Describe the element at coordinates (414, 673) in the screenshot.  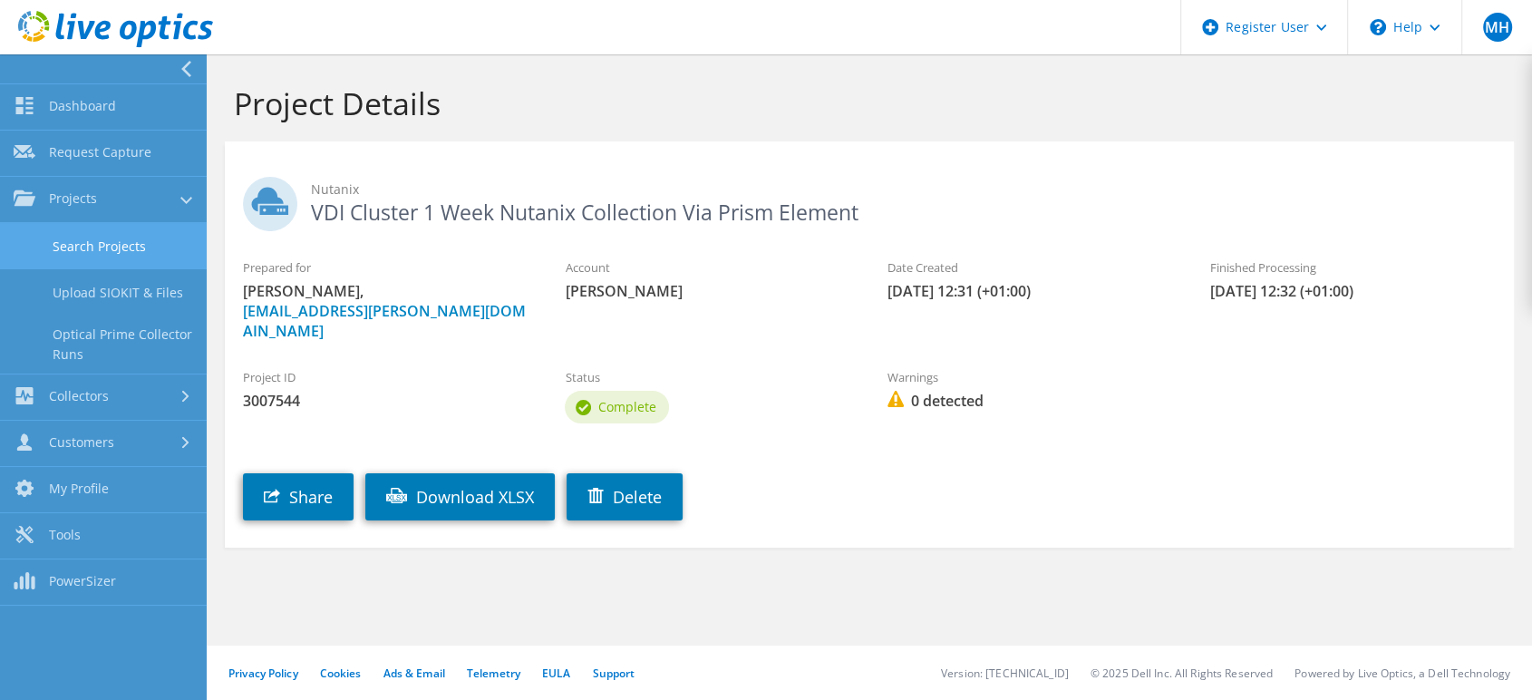
I see `a: Ads & Email` at that location.